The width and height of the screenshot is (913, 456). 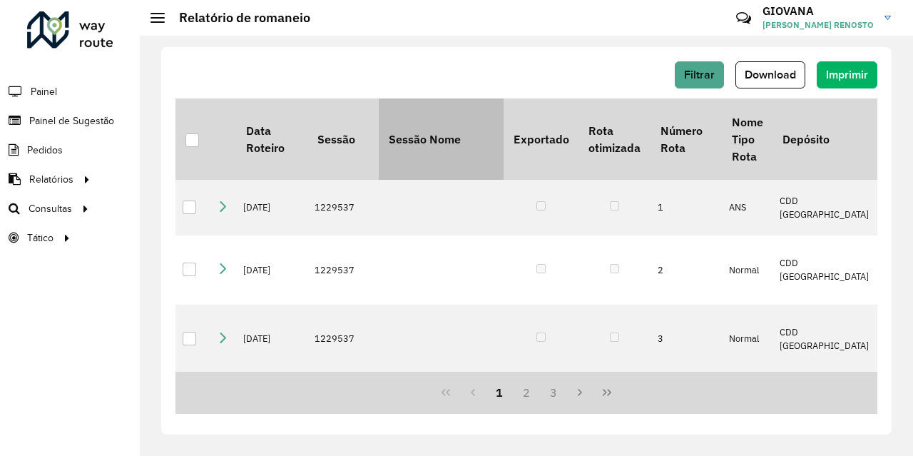 I want to click on span: Filtrar, so click(x=699, y=74).